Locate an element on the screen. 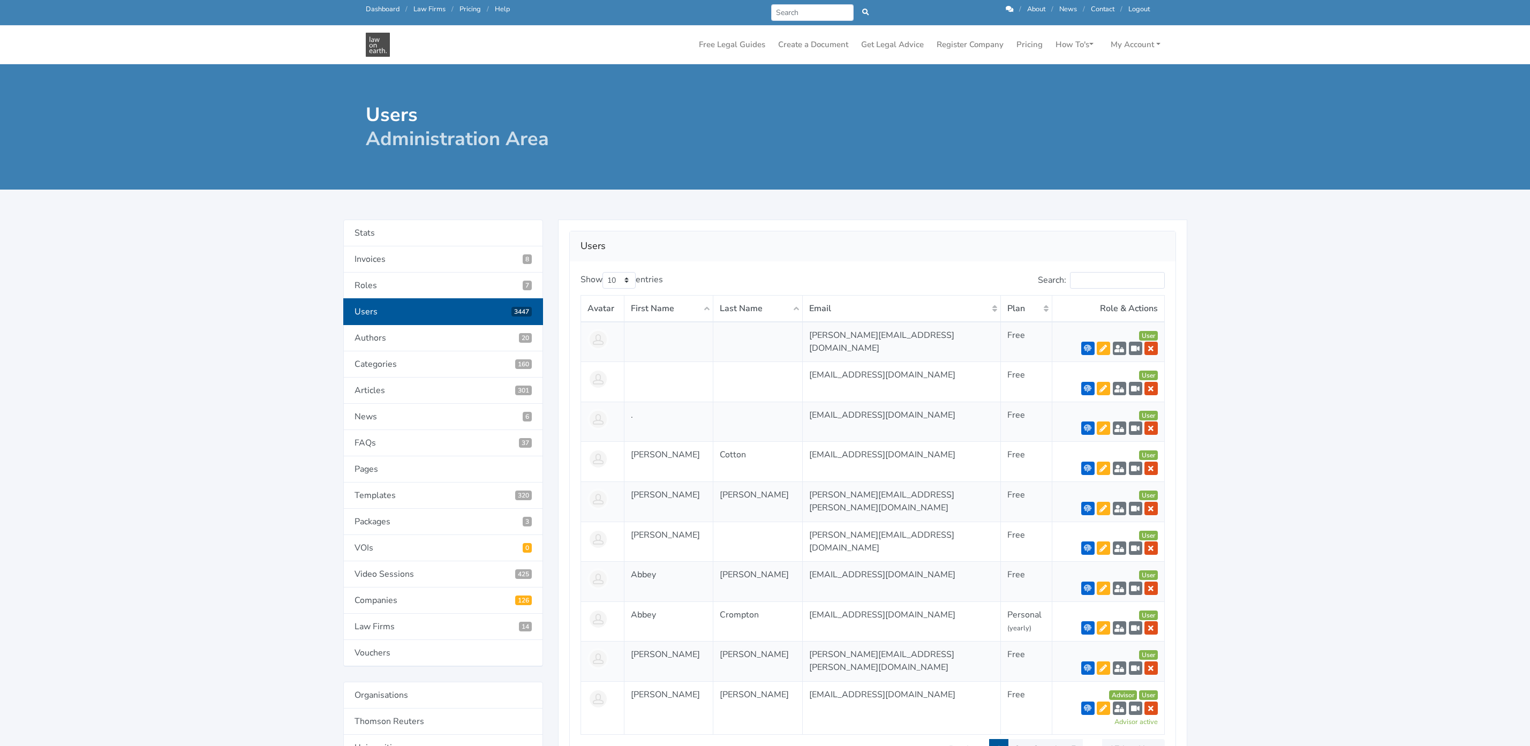 This screenshot has width=1530, height=746. span: 320 is located at coordinates (523, 495).